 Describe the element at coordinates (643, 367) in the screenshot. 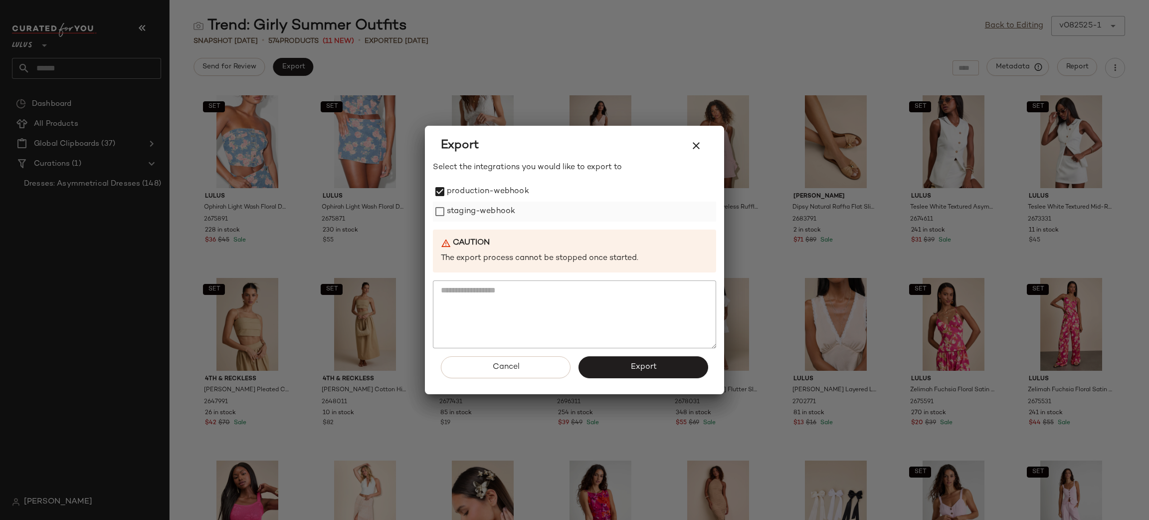

I see `button: Export` at that location.